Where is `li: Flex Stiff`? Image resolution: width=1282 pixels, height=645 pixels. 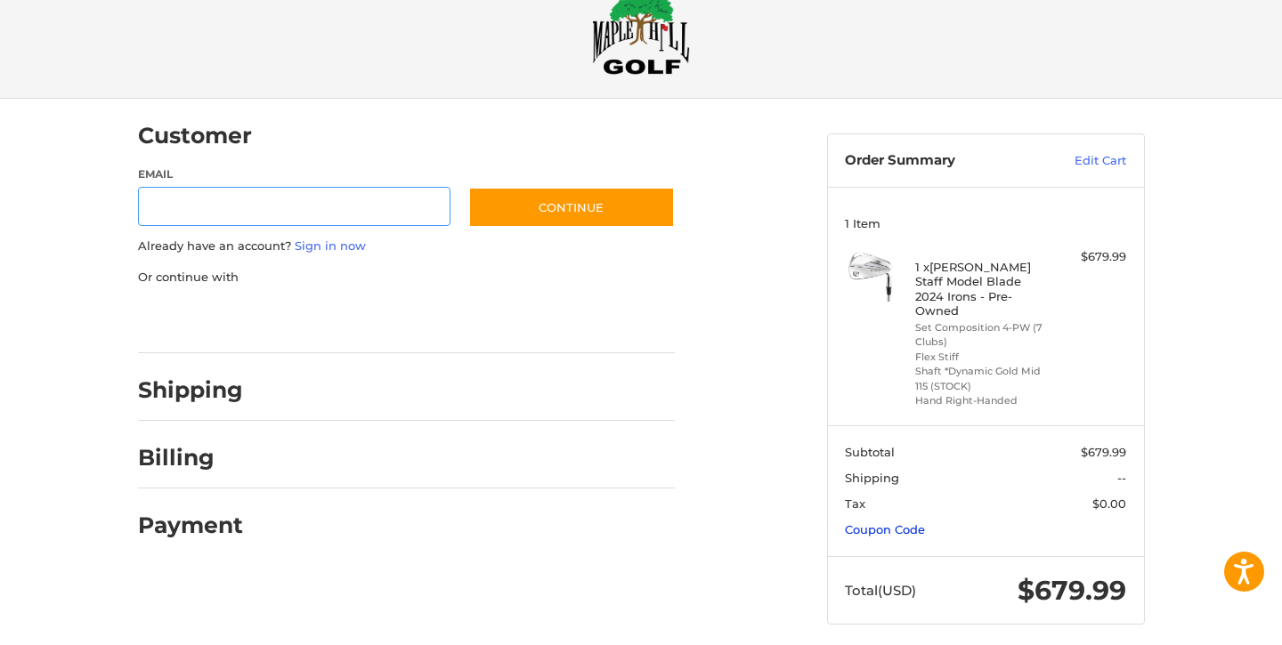 li: Flex Stiff is located at coordinates (983, 357).